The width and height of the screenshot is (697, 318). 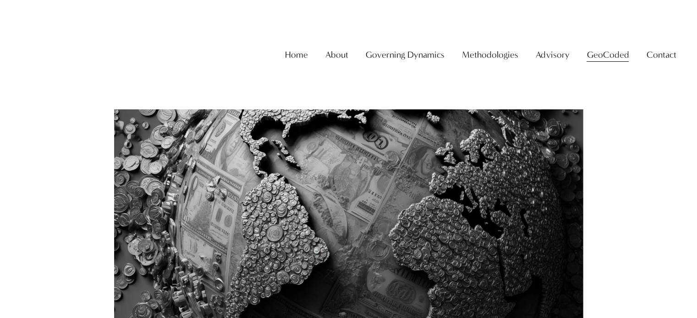 What do you see at coordinates (296, 55) in the screenshot?
I see `a: Home` at bounding box center [296, 55].